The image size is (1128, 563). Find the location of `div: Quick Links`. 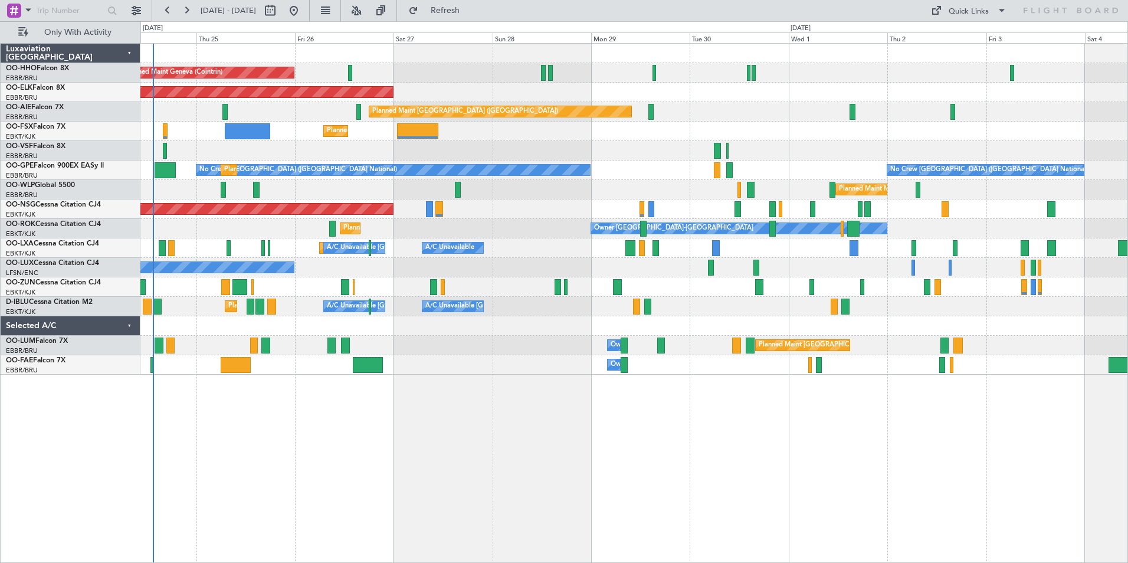

div: Quick Links is located at coordinates (969, 12).